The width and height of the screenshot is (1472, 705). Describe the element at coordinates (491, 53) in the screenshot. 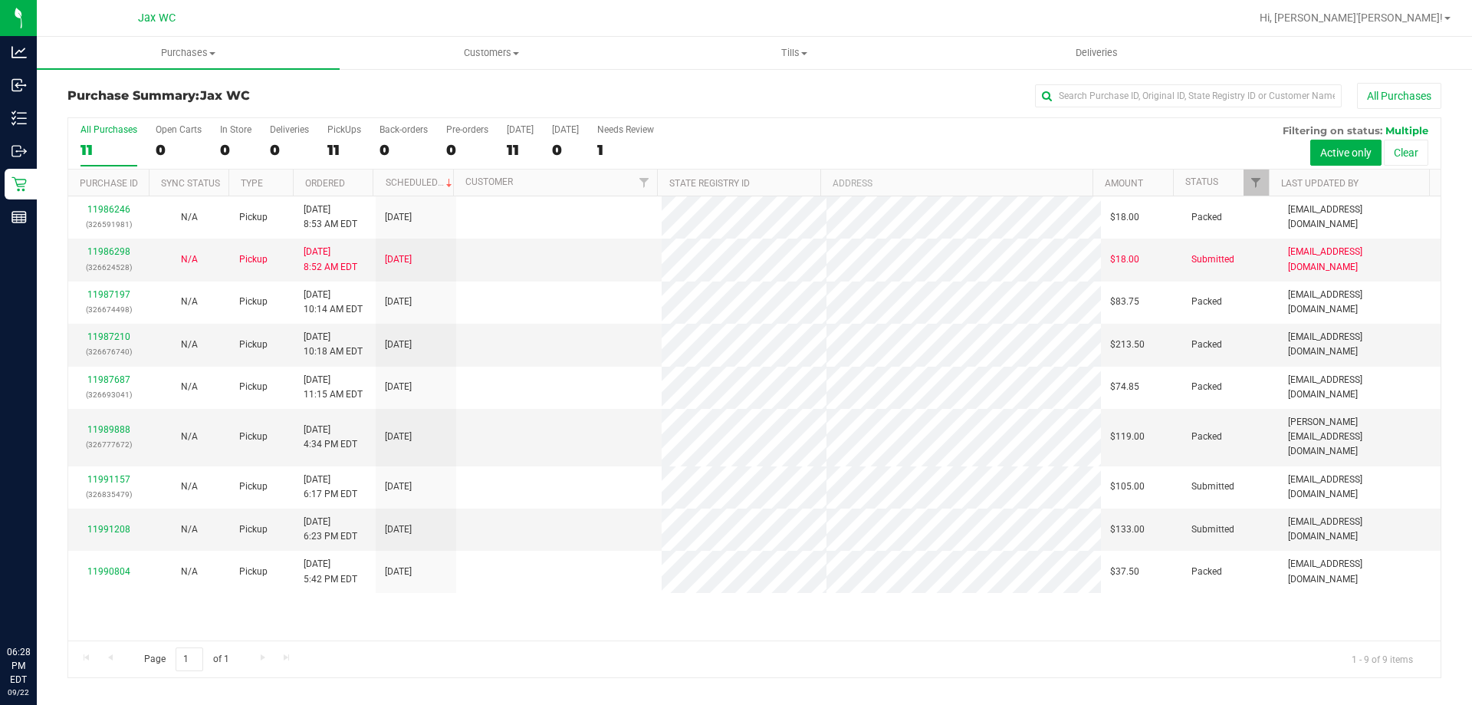

I see `span: Customers` at that location.